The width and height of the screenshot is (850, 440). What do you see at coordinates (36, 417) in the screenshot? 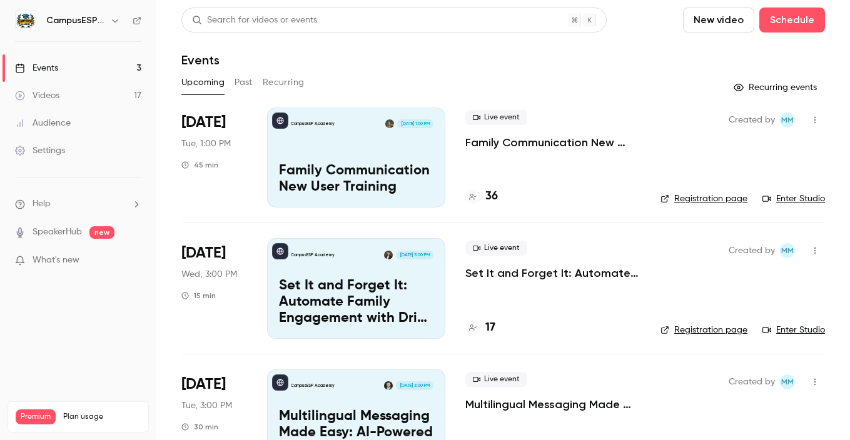
I see `span: Premium` at bounding box center [36, 417].